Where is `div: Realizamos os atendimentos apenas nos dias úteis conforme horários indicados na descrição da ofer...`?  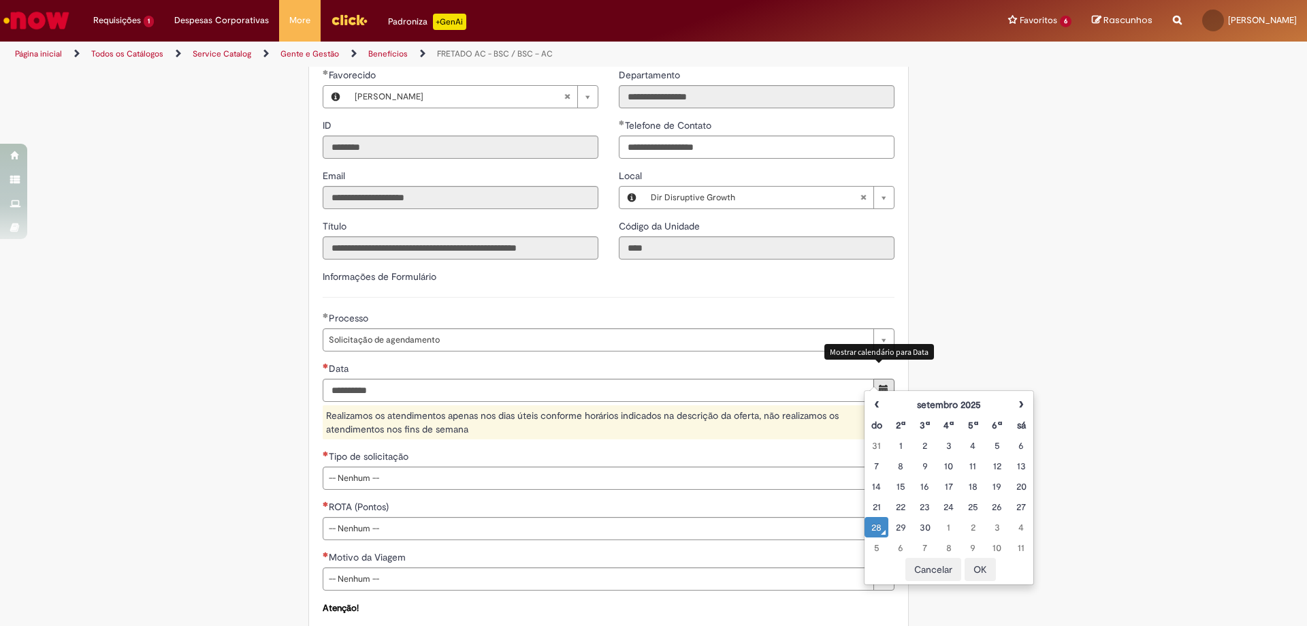 div: Realizamos os atendimentos apenas nos dias úteis conforme horários indicados na descrição da ofer... is located at coordinates (609, 422).